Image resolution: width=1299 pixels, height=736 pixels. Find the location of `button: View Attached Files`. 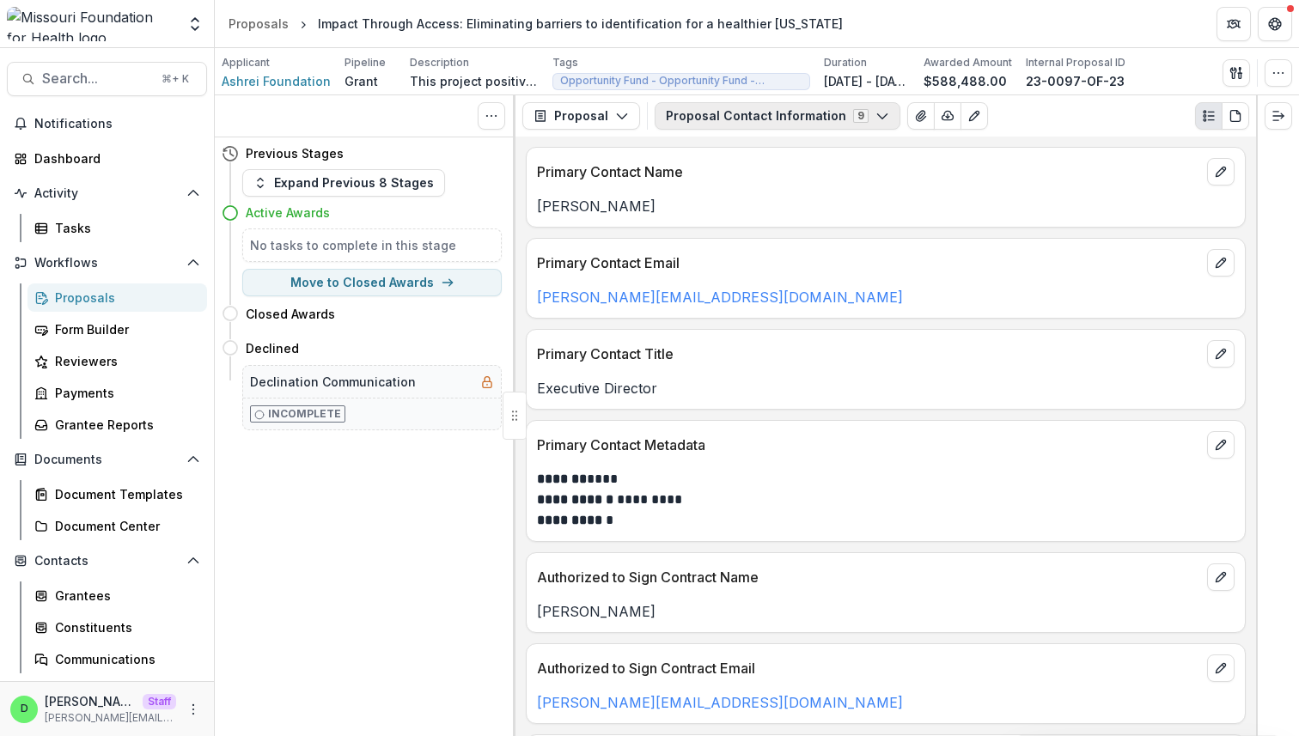

button: View Attached Files is located at coordinates (921, 116).